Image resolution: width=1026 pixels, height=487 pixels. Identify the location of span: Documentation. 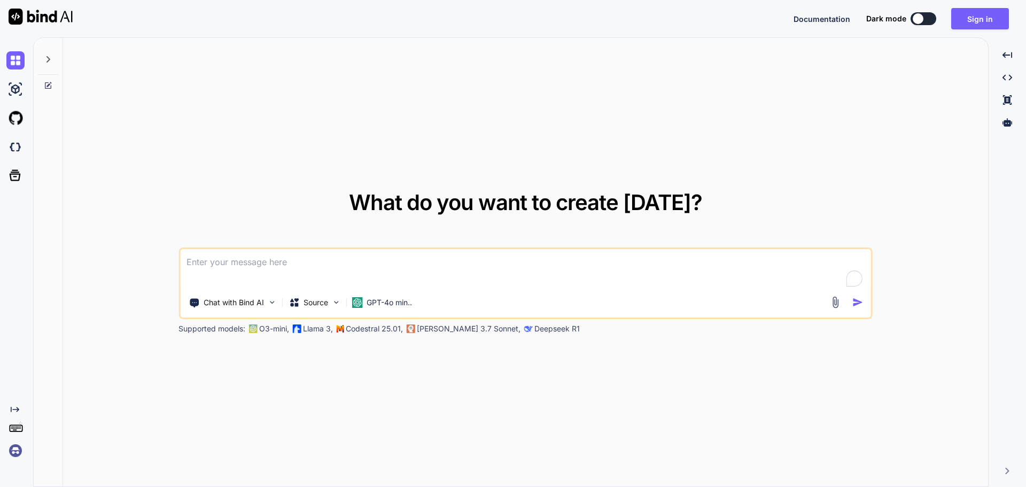
(822, 19).